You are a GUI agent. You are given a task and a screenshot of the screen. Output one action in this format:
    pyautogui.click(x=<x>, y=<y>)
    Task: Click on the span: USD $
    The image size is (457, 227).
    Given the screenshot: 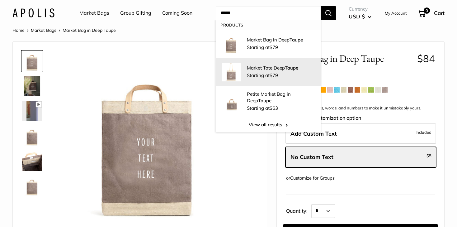 What is the action you would take?
    pyautogui.click(x=357, y=16)
    